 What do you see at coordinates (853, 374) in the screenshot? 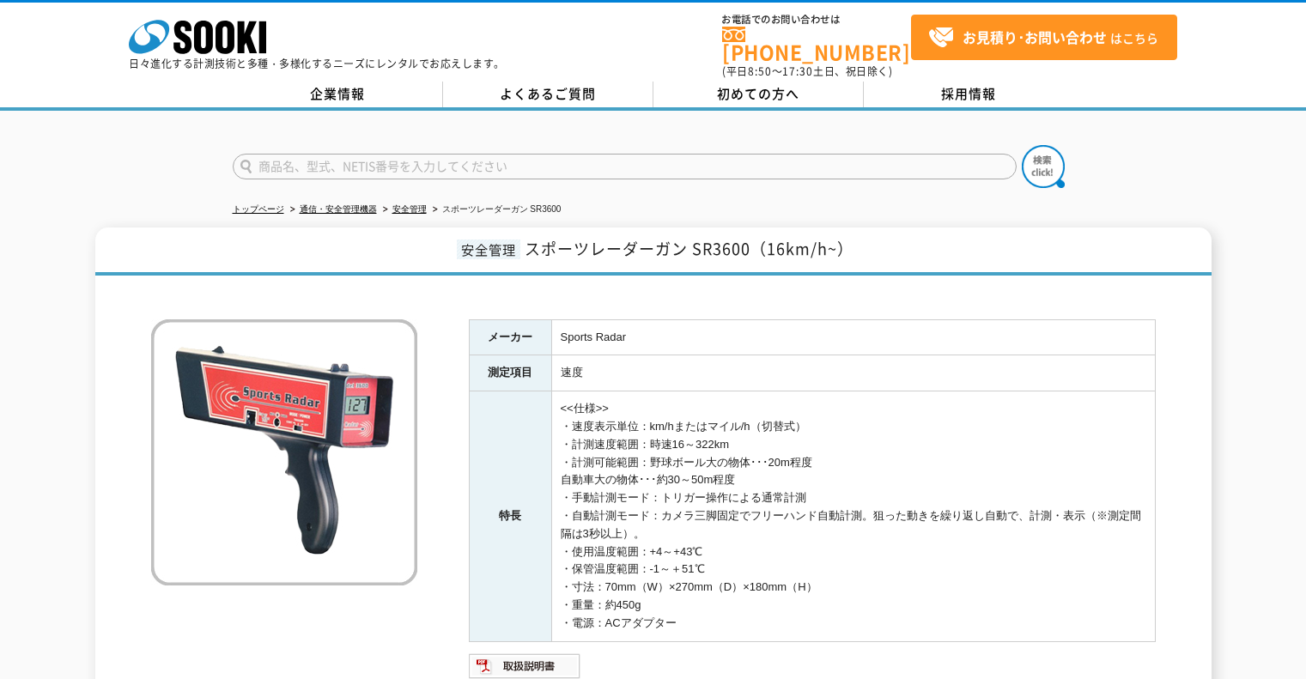
I see `td: 速度` at bounding box center [853, 374].